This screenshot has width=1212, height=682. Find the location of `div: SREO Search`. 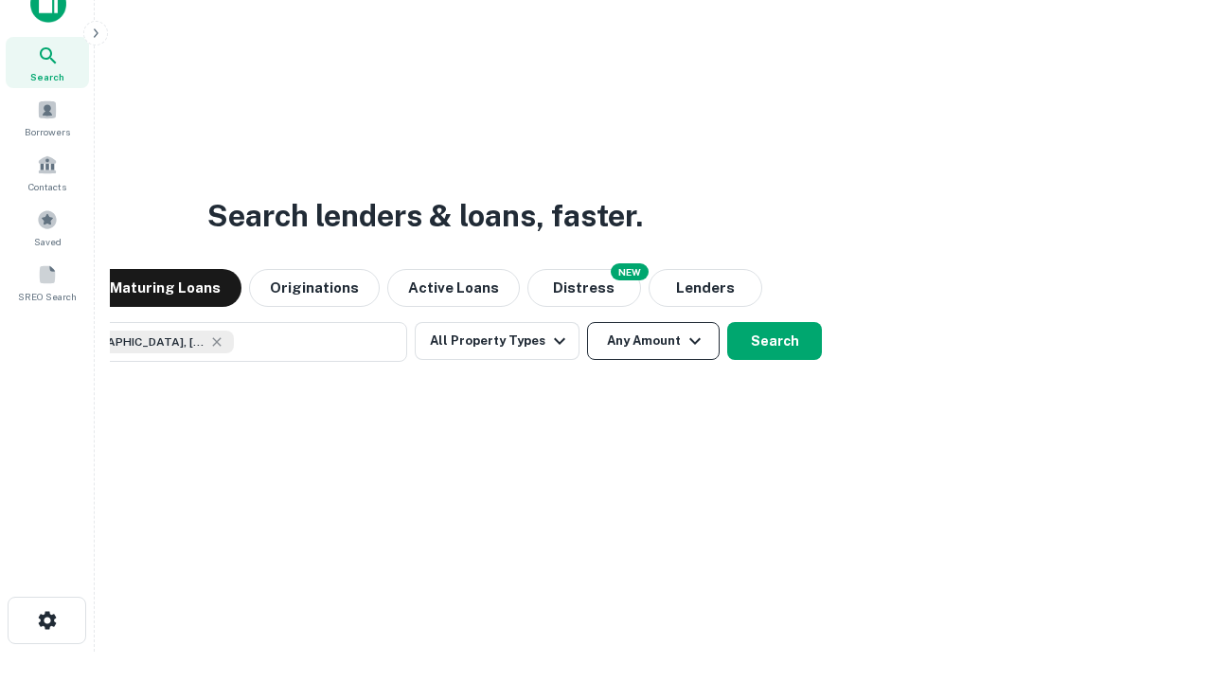

div: SREO Search is located at coordinates (47, 282).